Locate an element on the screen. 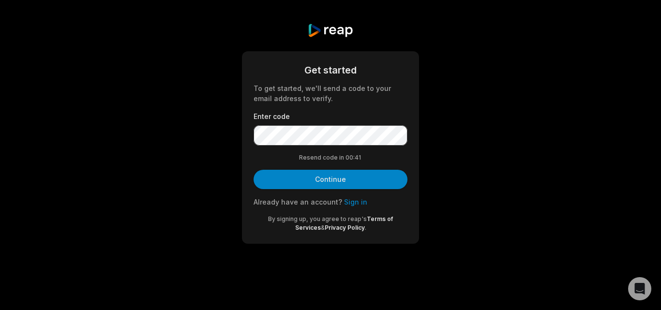  a: Terms of Services is located at coordinates (344, 223).